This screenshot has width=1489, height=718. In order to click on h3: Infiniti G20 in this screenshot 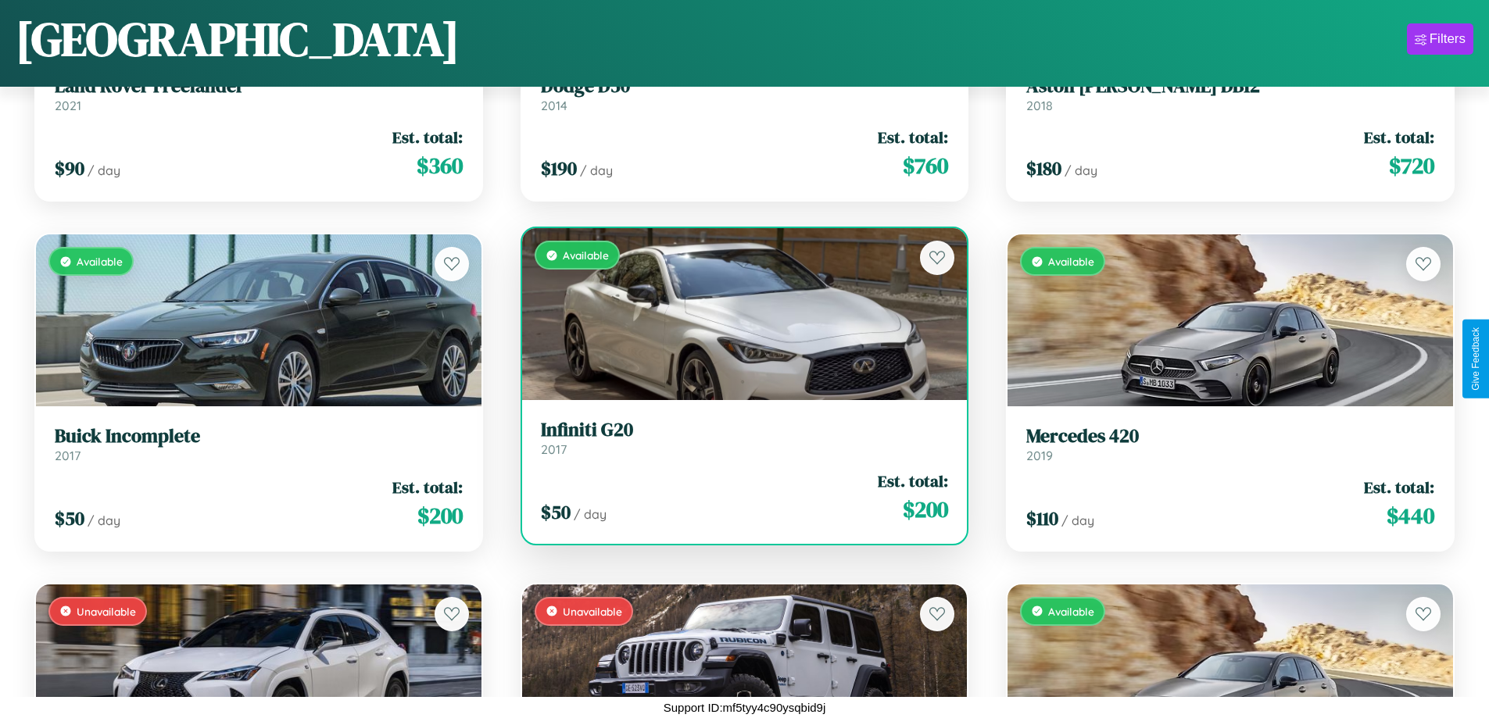, I will do `click(745, 430)`.